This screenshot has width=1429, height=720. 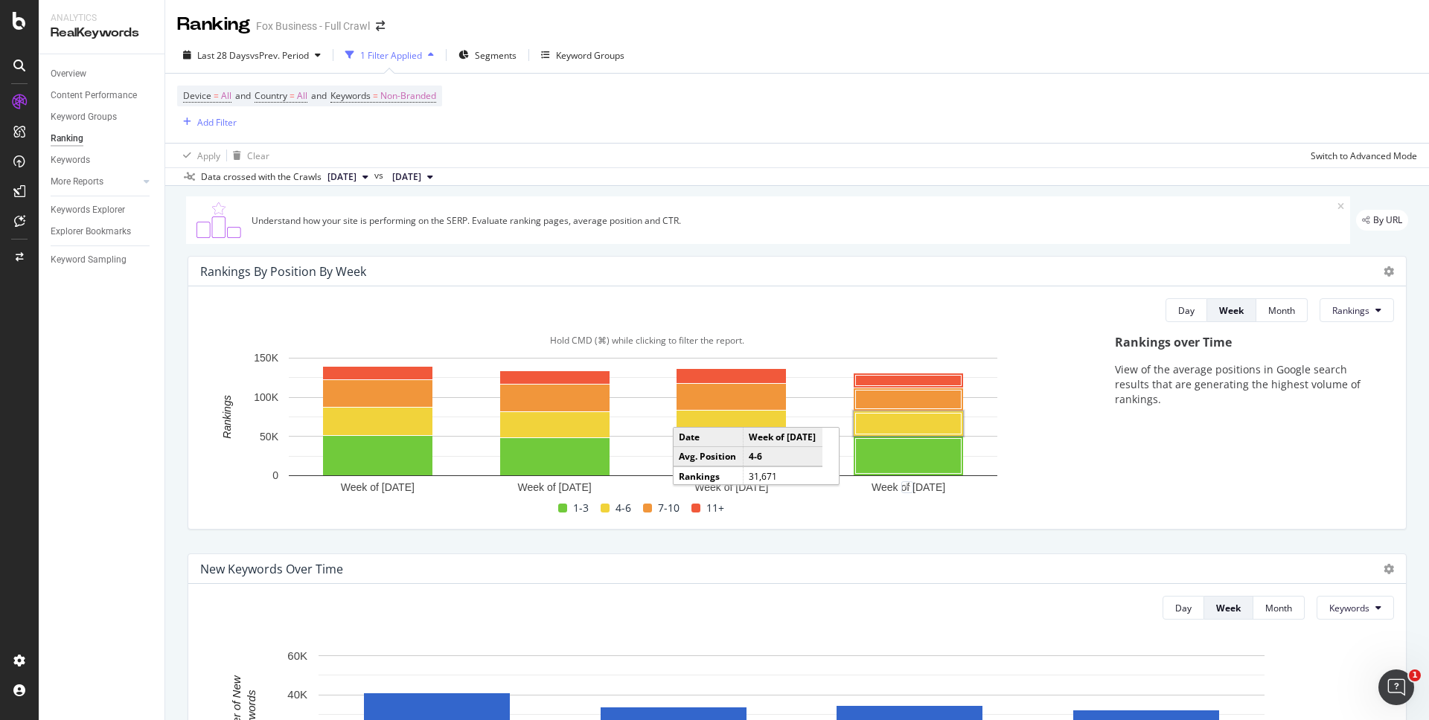 I want to click on div: Explorer Bookmarks, so click(x=91, y=231).